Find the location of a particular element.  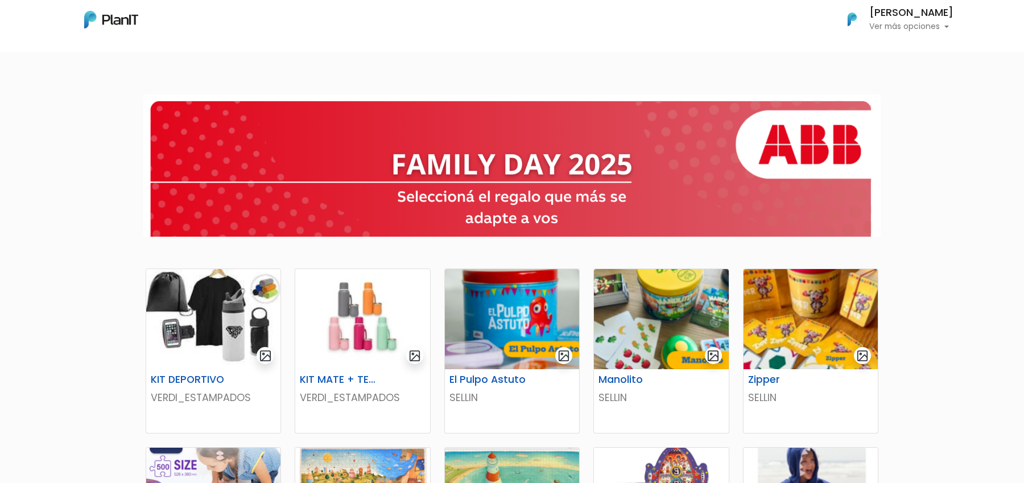

a: gallery-light KIT MATE + TERMO VERDI_ESTAMPADOS is located at coordinates (362, 351).